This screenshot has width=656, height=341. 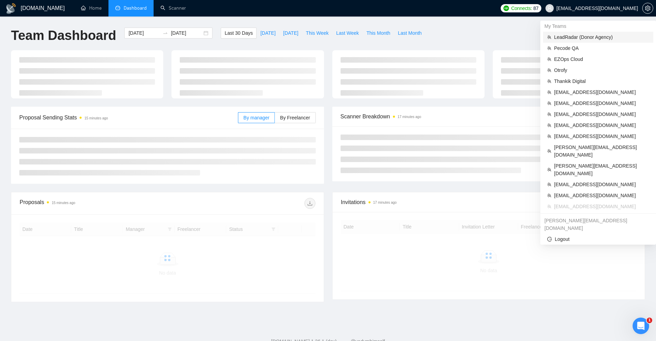 What do you see at coordinates (256, 118) in the screenshot?
I see `span: By manager` at bounding box center [256, 118].